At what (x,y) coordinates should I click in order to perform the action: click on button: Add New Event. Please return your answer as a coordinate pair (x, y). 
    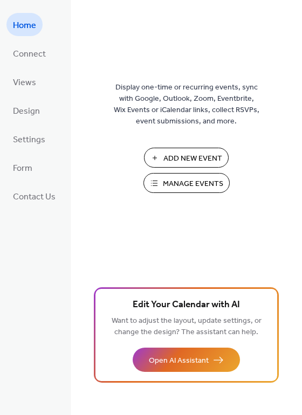
    Looking at the image, I should click on (186, 157).